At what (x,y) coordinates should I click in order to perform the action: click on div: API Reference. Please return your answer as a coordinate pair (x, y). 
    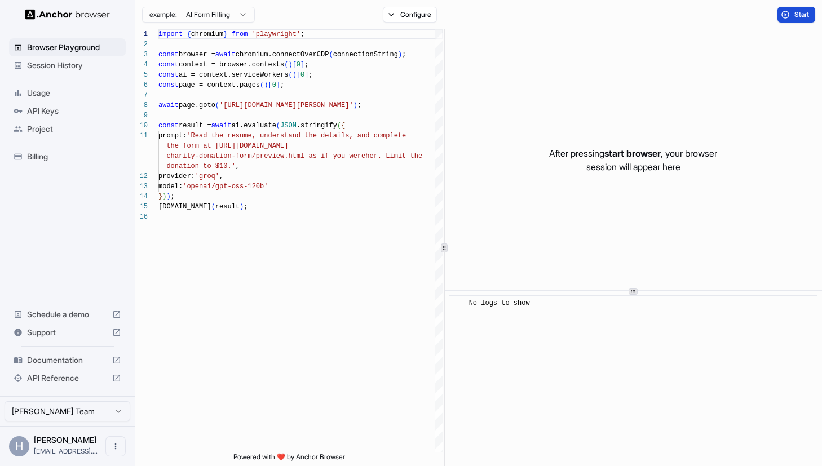
    Looking at the image, I should click on (67, 378).